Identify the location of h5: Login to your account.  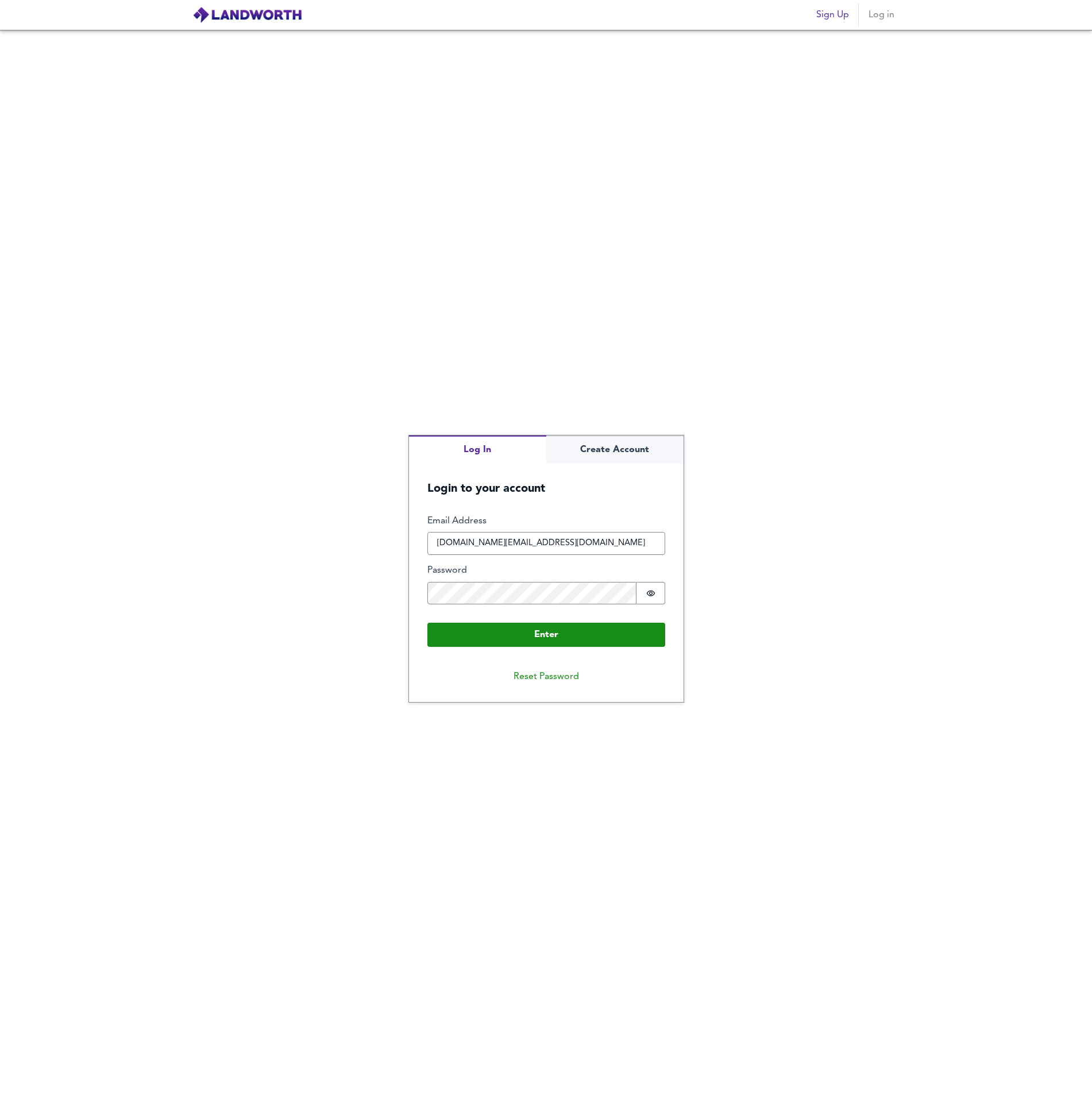
(546, 480).